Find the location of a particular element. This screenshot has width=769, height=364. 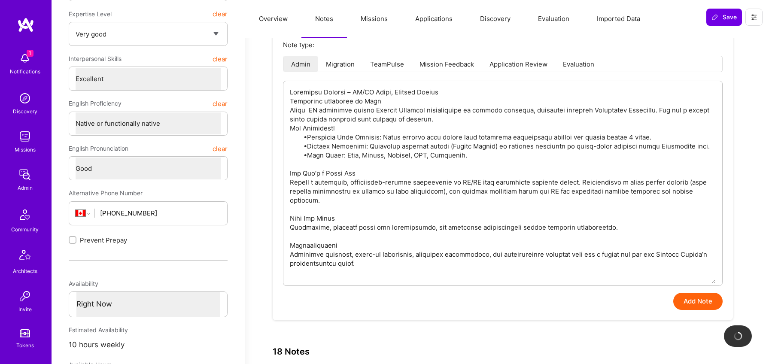

div: Admin is located at coordinates (25, 188).